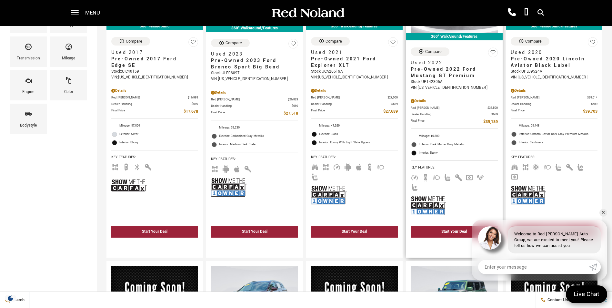 This screenshot has width=612, height=308. Describe the element at coordinates (11, 298) in the screenshot. I see `img: Opt-Out Icon` at that location.